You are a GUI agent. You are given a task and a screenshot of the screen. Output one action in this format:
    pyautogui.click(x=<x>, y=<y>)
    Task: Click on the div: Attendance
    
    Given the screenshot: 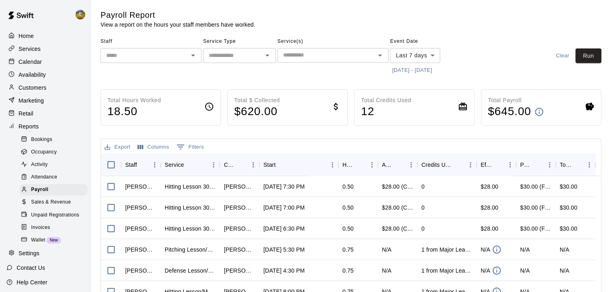 What is the action you would take?
    pyautogui.click(x=53, y=177)
    